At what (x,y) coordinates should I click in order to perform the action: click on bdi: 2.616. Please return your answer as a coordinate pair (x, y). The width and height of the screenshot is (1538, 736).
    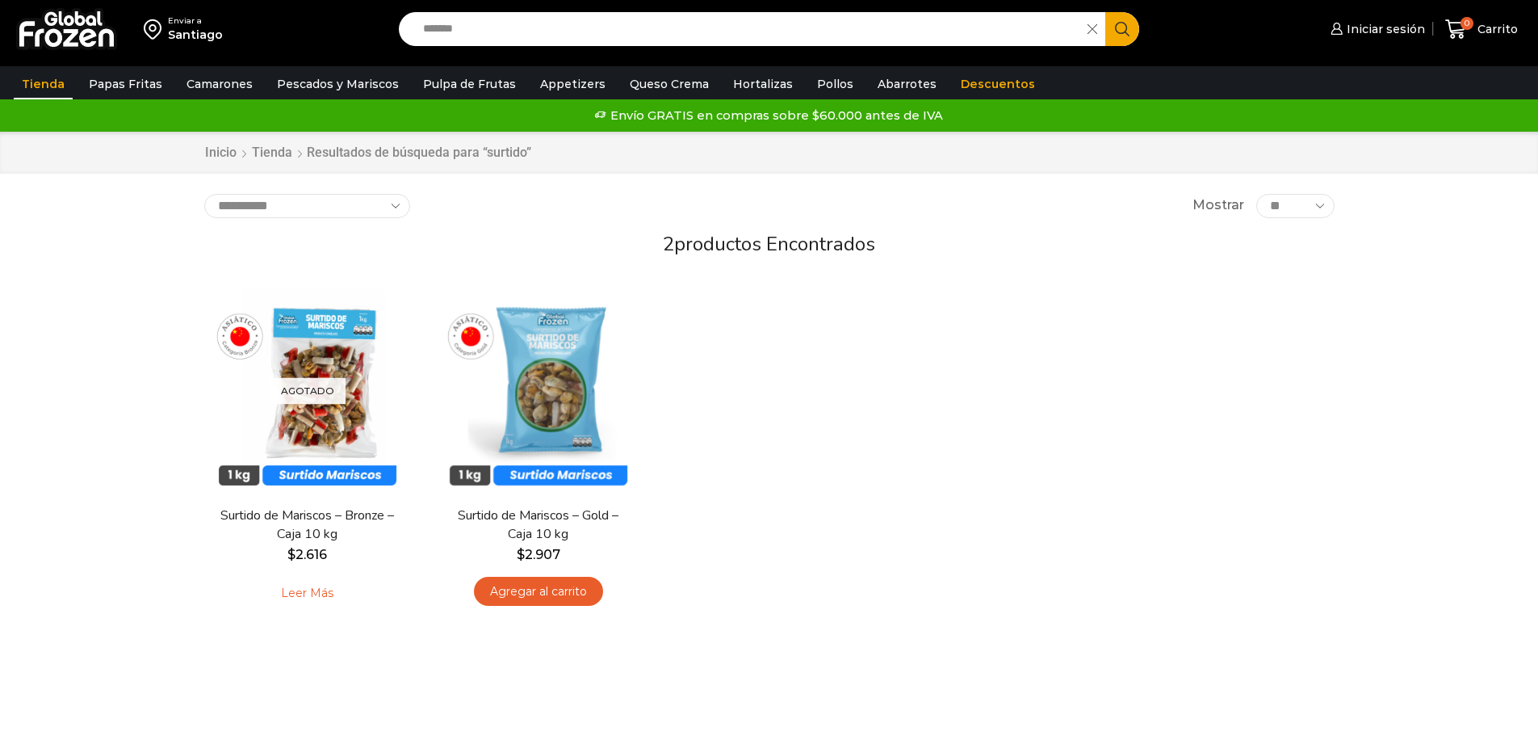
    Looking at the image, I should click on (307, 554).